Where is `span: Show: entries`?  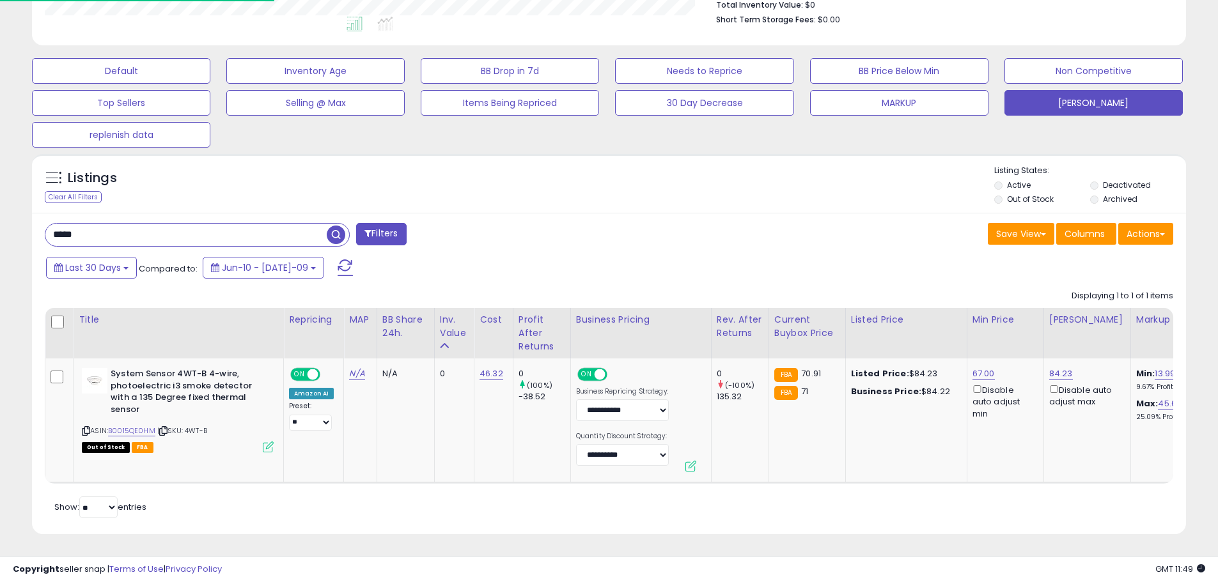
span: Show: entries is located at coordinates (100, 507).